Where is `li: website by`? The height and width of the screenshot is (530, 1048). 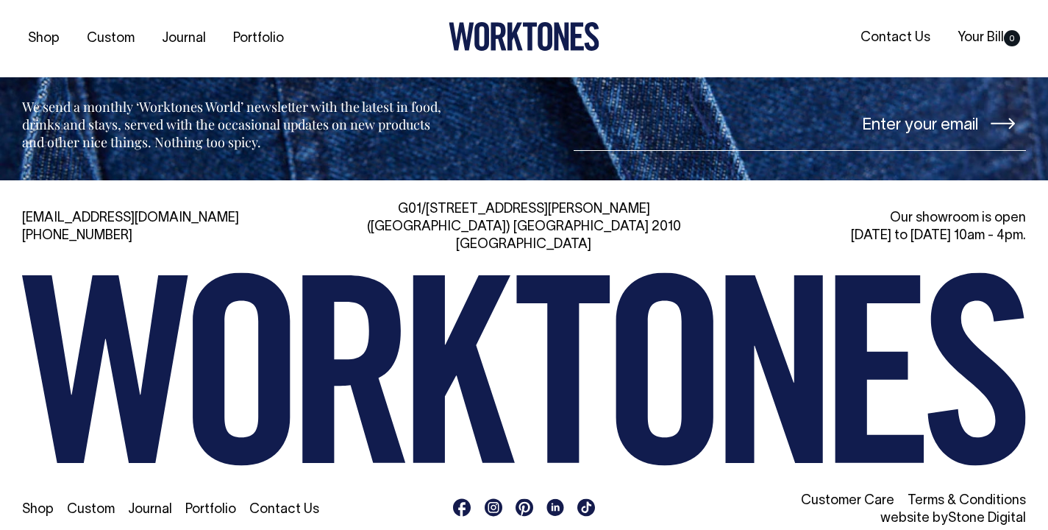
li: website by is located at coordinates (866, 519).